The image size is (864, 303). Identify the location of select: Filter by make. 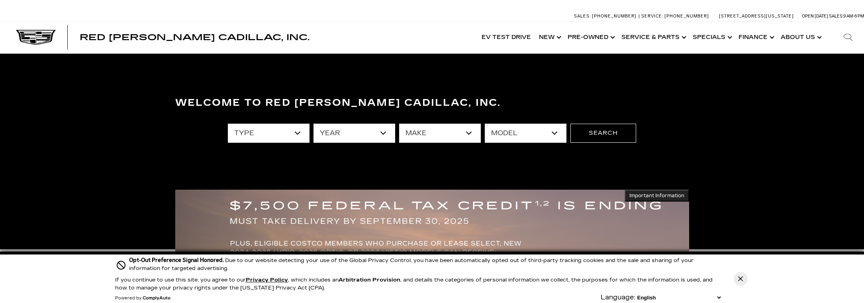
(440, 133).